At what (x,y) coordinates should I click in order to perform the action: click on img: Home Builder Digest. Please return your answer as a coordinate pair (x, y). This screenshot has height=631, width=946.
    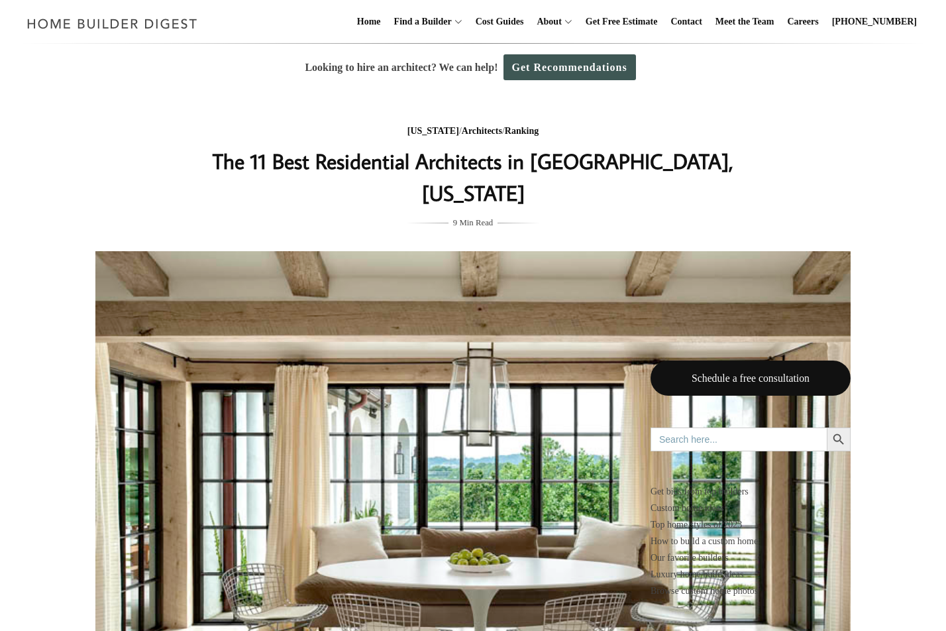
    Looking at the image, I should click on (112, 23).